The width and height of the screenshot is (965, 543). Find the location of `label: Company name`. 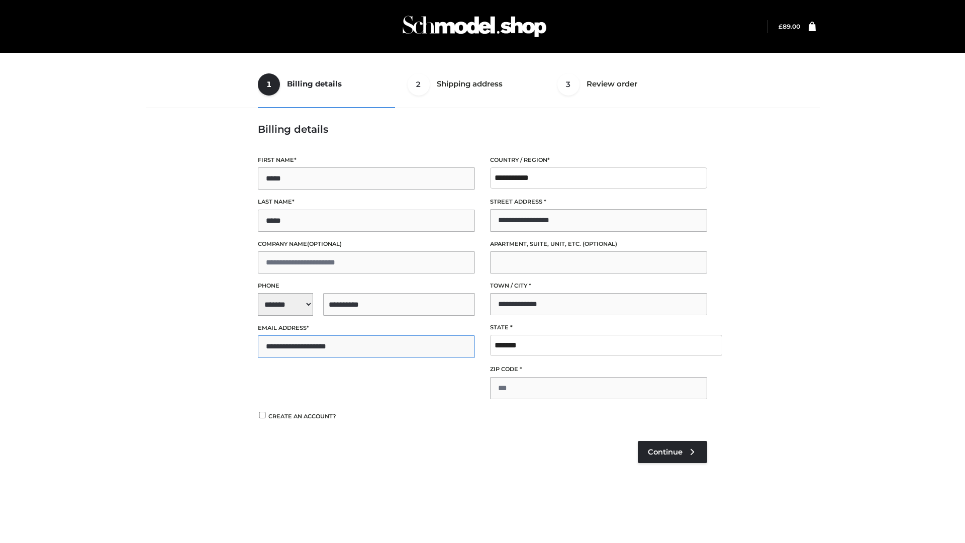

label: Company name is located at coordinates (367, 244).